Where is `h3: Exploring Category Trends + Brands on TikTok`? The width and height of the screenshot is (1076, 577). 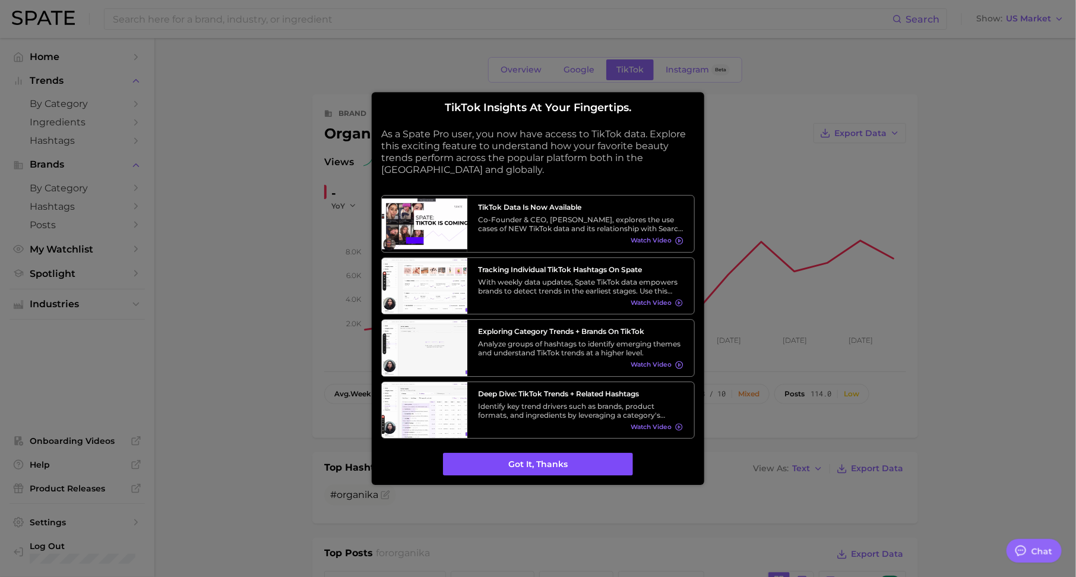
h3: Exploring Category Trends + Brands on TikTok is located at coordinates (581, 331).